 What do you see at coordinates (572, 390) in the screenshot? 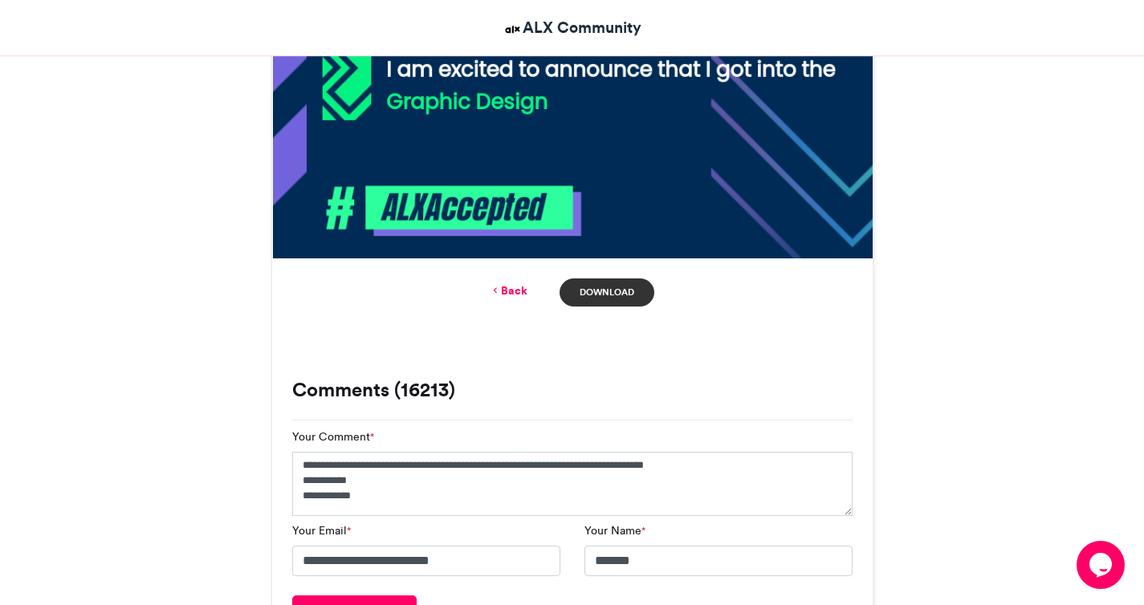
I see `h3: Comments (16213)` at bounding box center [572, 390].